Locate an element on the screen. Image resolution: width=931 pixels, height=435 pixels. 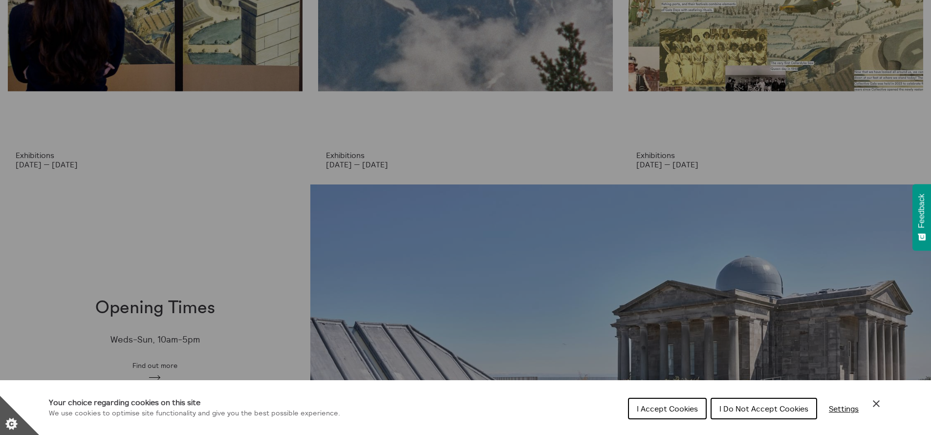
button: Close Cookie Control is located at coordinates (877, 403).